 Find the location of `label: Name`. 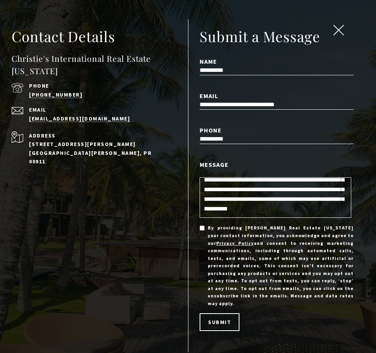

label: Name is located at coordinates (277, 61).